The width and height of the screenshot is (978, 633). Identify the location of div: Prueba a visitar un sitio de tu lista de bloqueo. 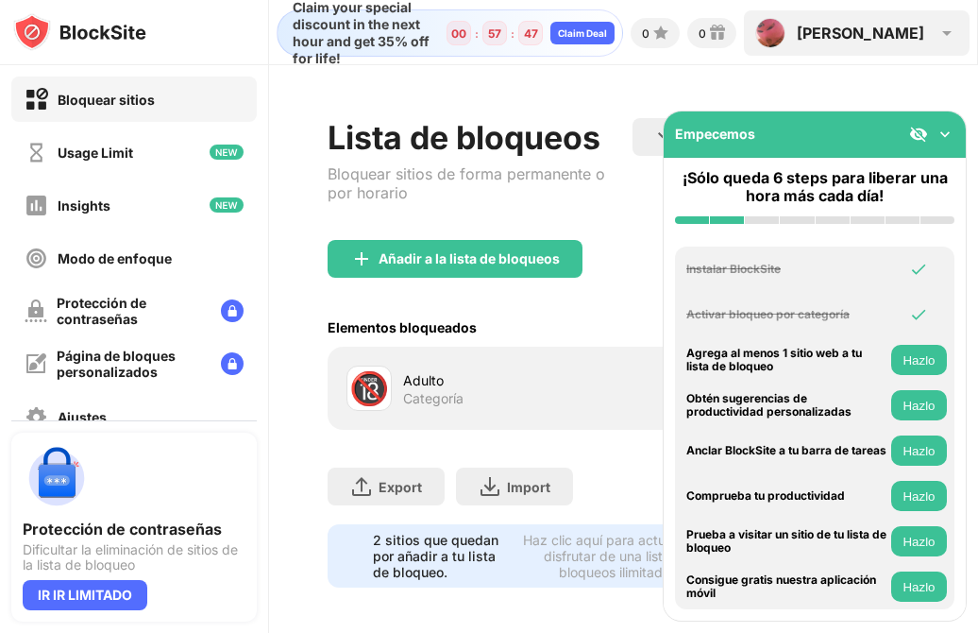
(786, 541).